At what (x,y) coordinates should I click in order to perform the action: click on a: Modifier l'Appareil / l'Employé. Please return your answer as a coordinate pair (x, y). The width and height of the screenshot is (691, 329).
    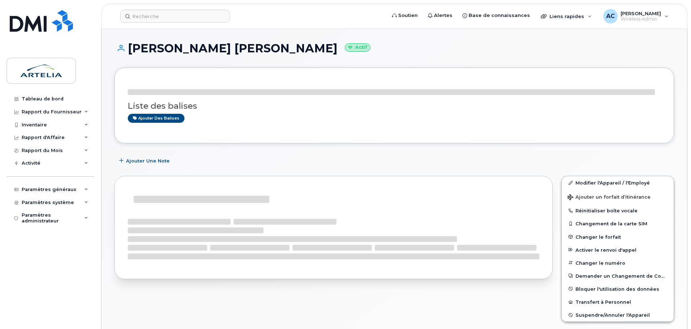
    Looking at the image, I should click on (618, 183).